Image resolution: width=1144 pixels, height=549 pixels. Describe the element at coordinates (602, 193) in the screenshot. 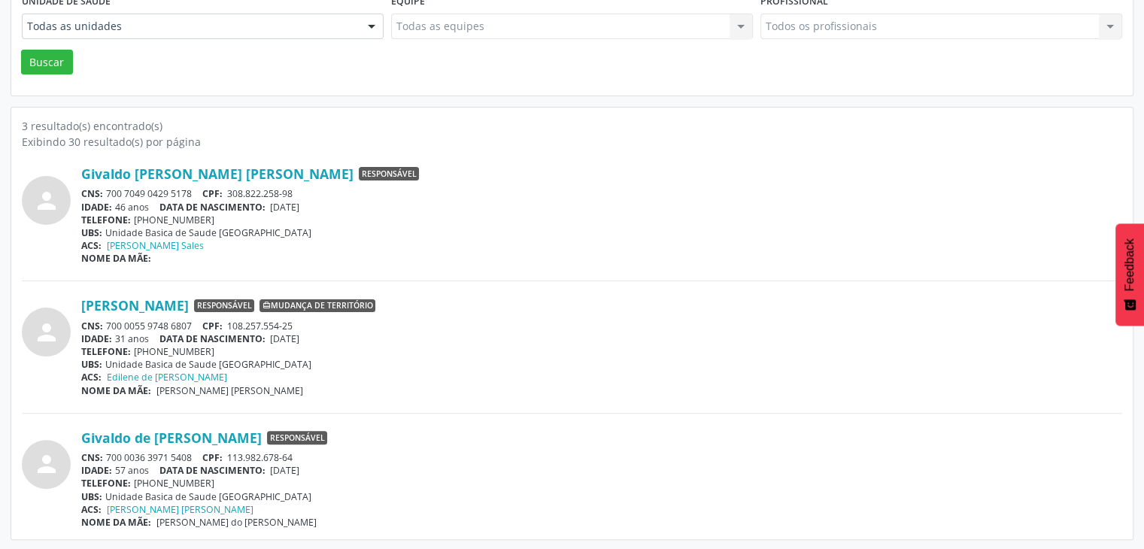

I see `div: 700 7049 0429 5178` at that location.